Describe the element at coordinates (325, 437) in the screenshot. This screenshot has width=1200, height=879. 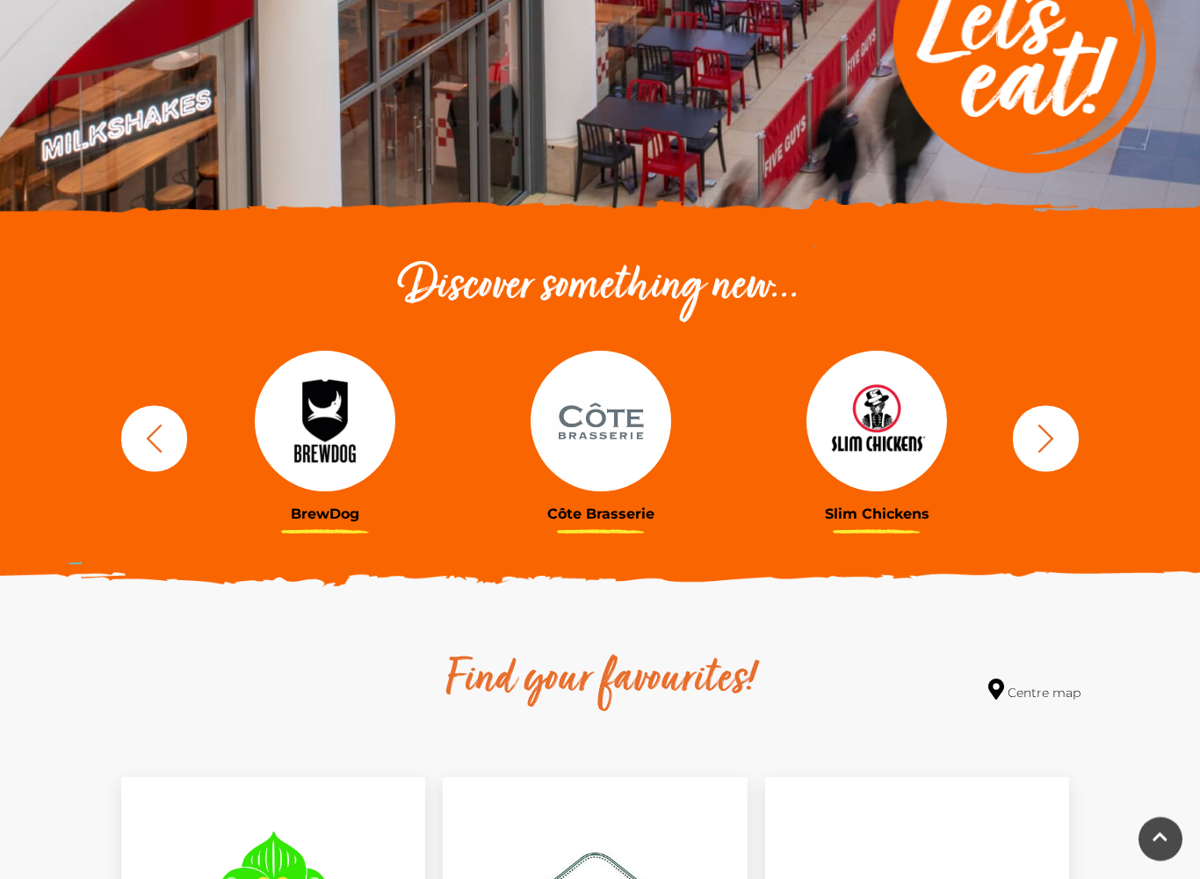
I see `a: BrewDog` at that location.